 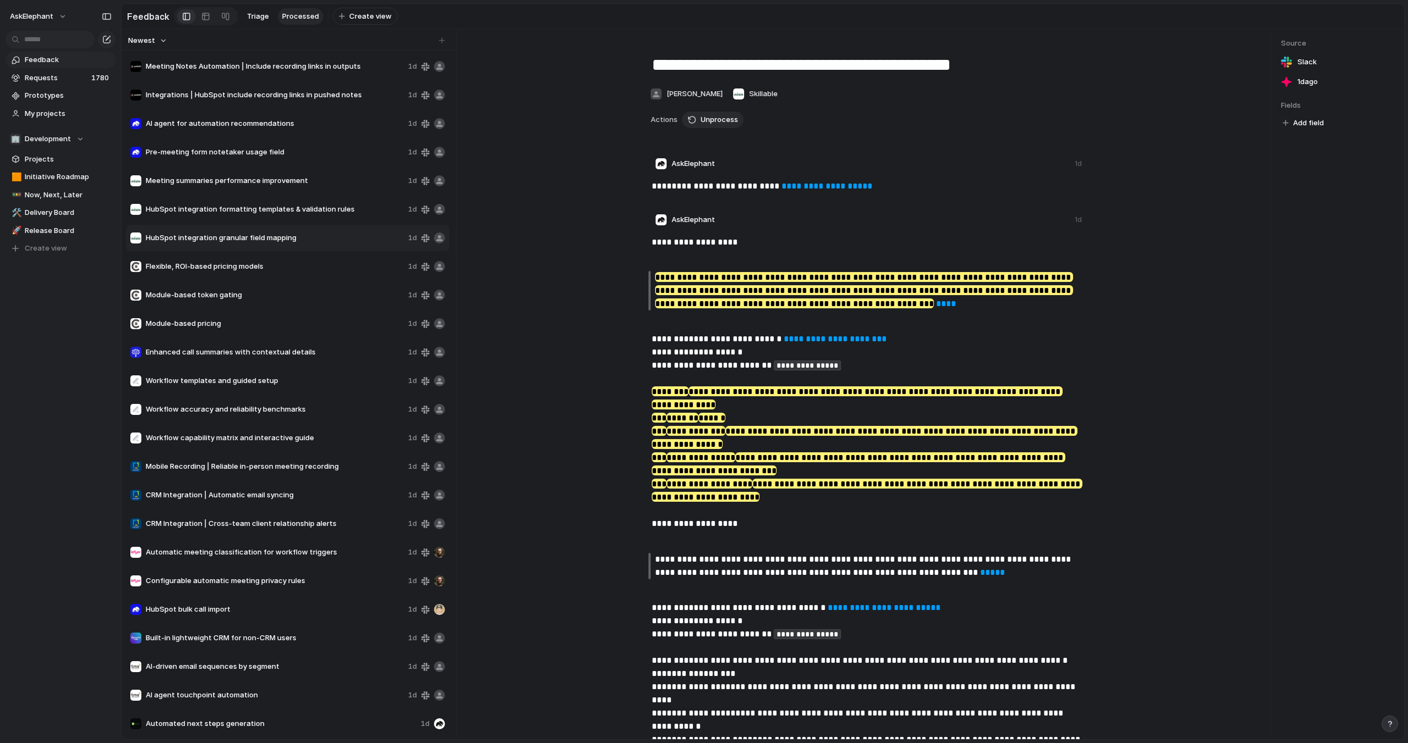 What do you see at coordinates (60, 177) in the screenshot?
I see `a: 🟧Initiative Roadmap` at bounding box center [60, 177].